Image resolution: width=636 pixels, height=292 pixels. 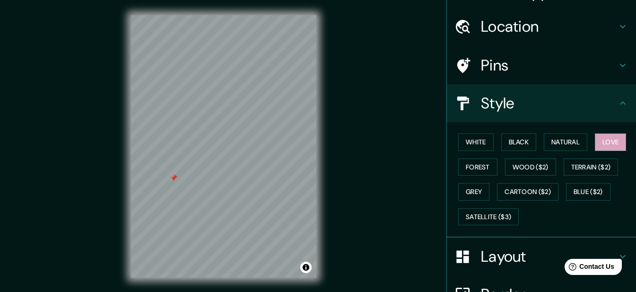 I want to click on h4: Location, so click(x=549, y=26).